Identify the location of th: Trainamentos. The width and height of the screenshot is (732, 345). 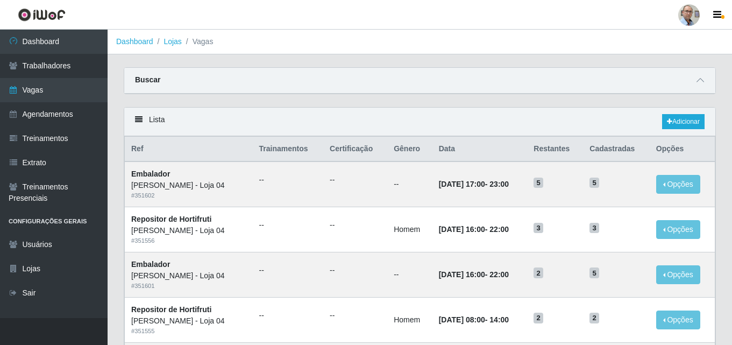
(288, 149).